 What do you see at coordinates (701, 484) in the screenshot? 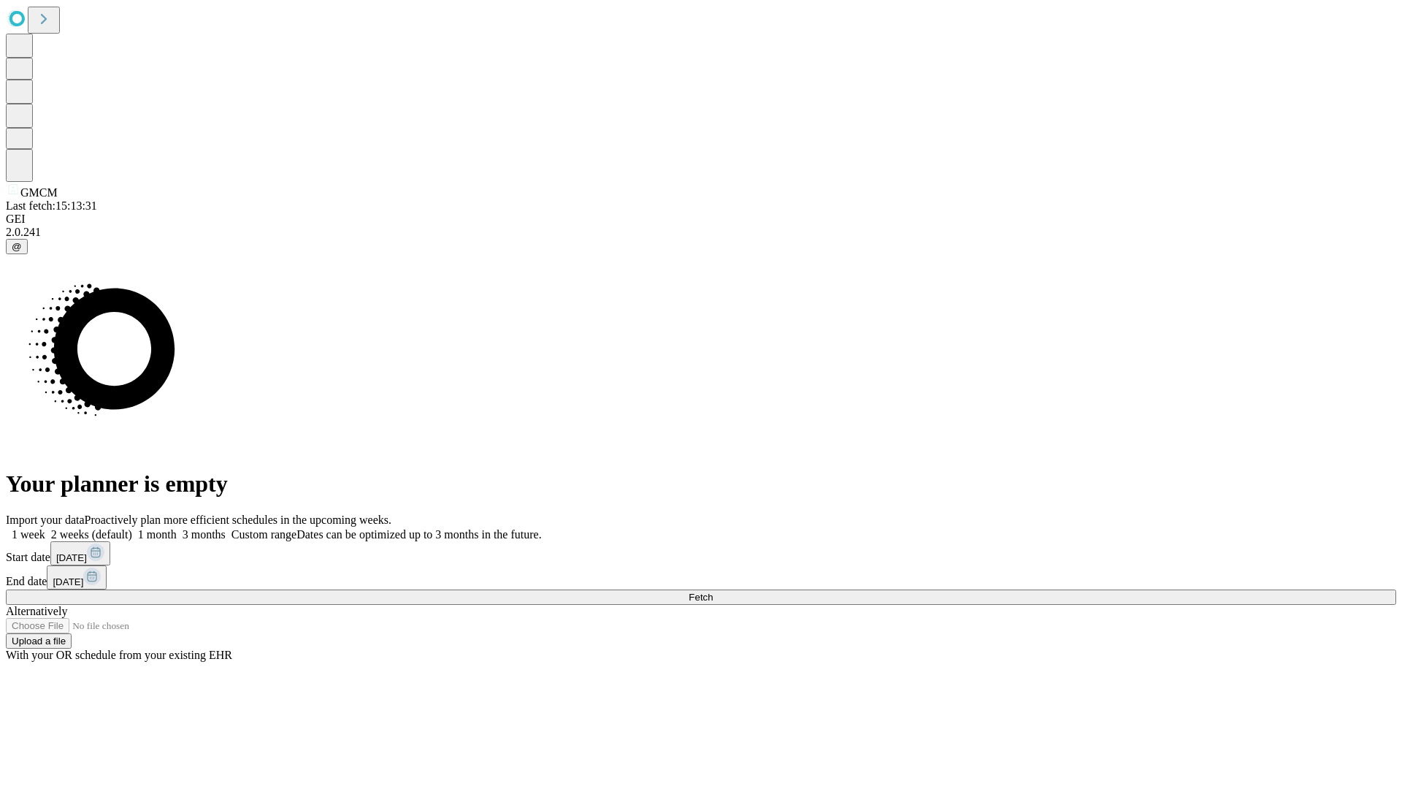
I see `h1: Your planner is empty` at bounding box center [701, 484].